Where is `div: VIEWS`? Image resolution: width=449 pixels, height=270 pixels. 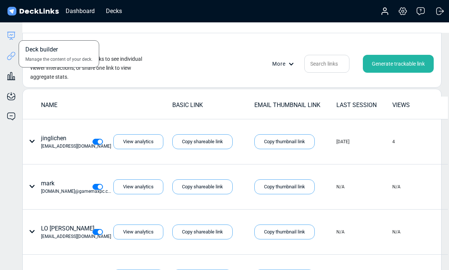 div: VIEWS is located at coordinates (420, 105).